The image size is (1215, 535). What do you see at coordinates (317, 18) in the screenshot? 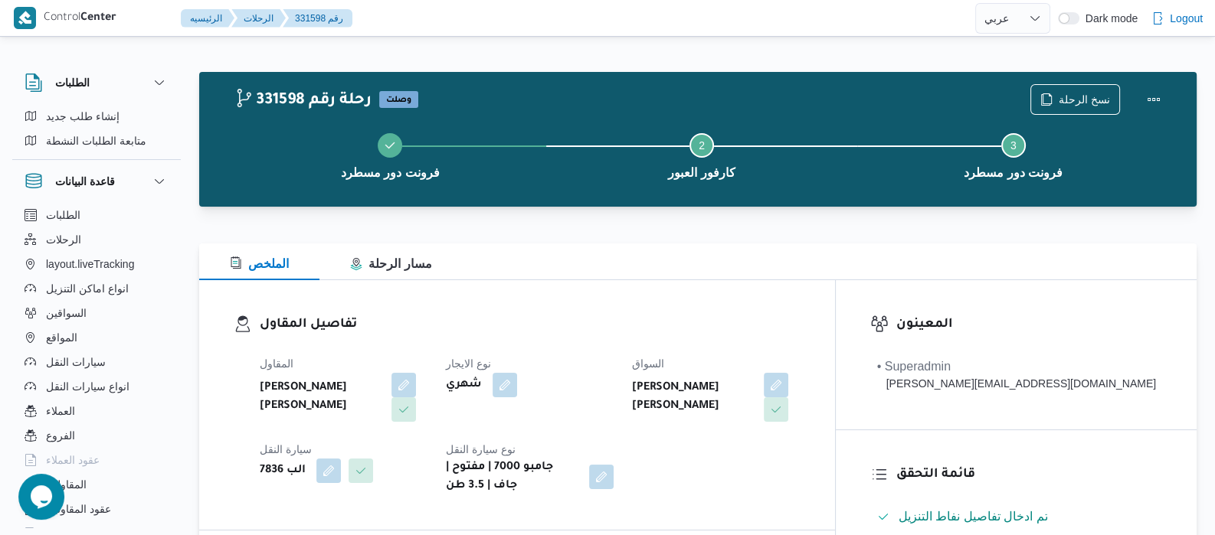
I see `button: 331598 رقم` at bounding box center [317, 18].